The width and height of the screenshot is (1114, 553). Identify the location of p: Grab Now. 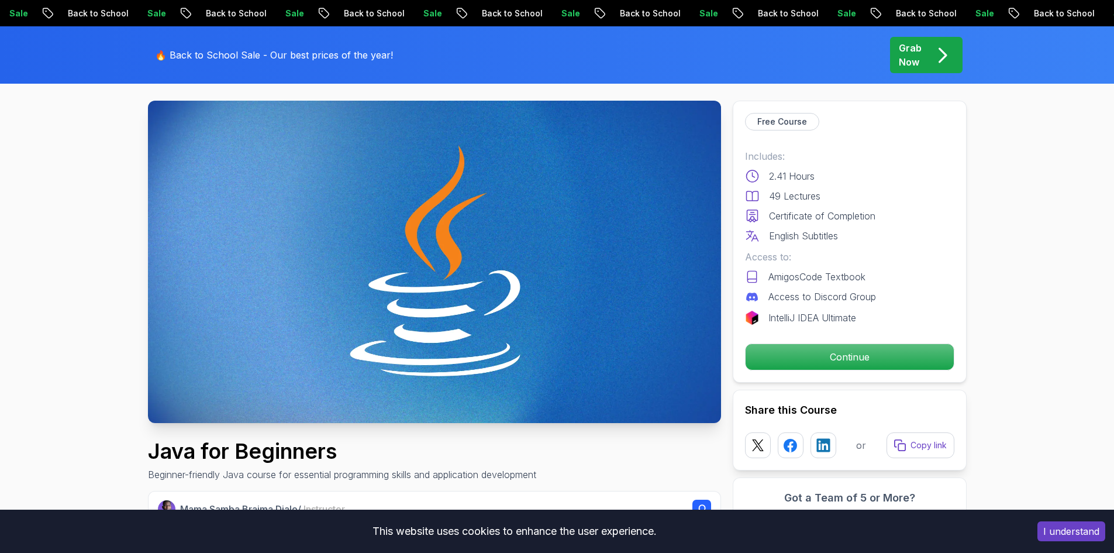
(910, 55).